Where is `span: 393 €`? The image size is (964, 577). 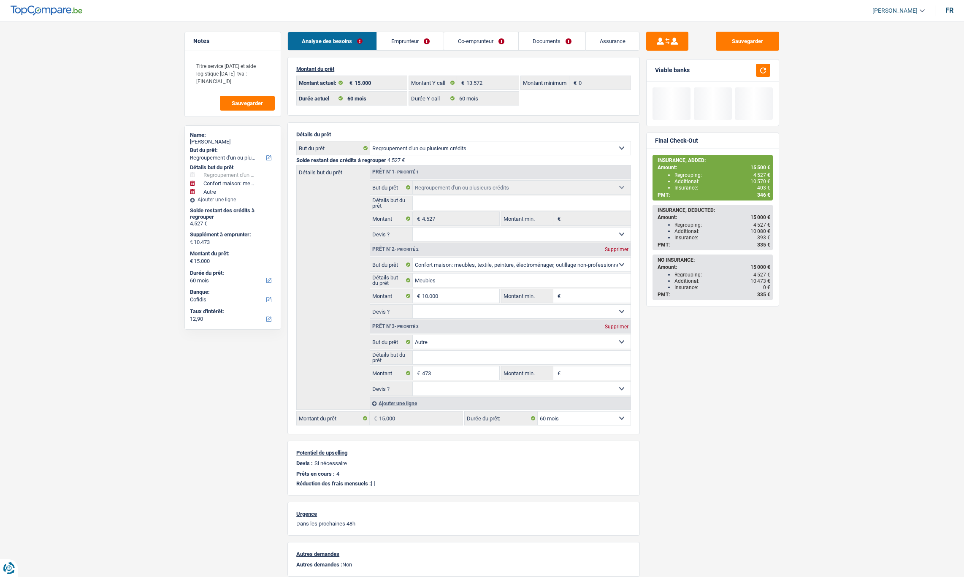
span: 393 € is located at coordinates (763, 238).